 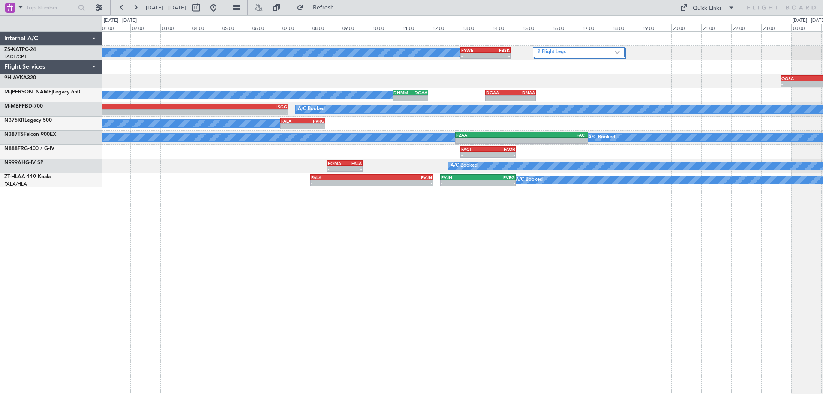 What do you see at coordinates (356, 27) in the screenshot?
I see `div: 09:00` at bounding box center [356, 27].